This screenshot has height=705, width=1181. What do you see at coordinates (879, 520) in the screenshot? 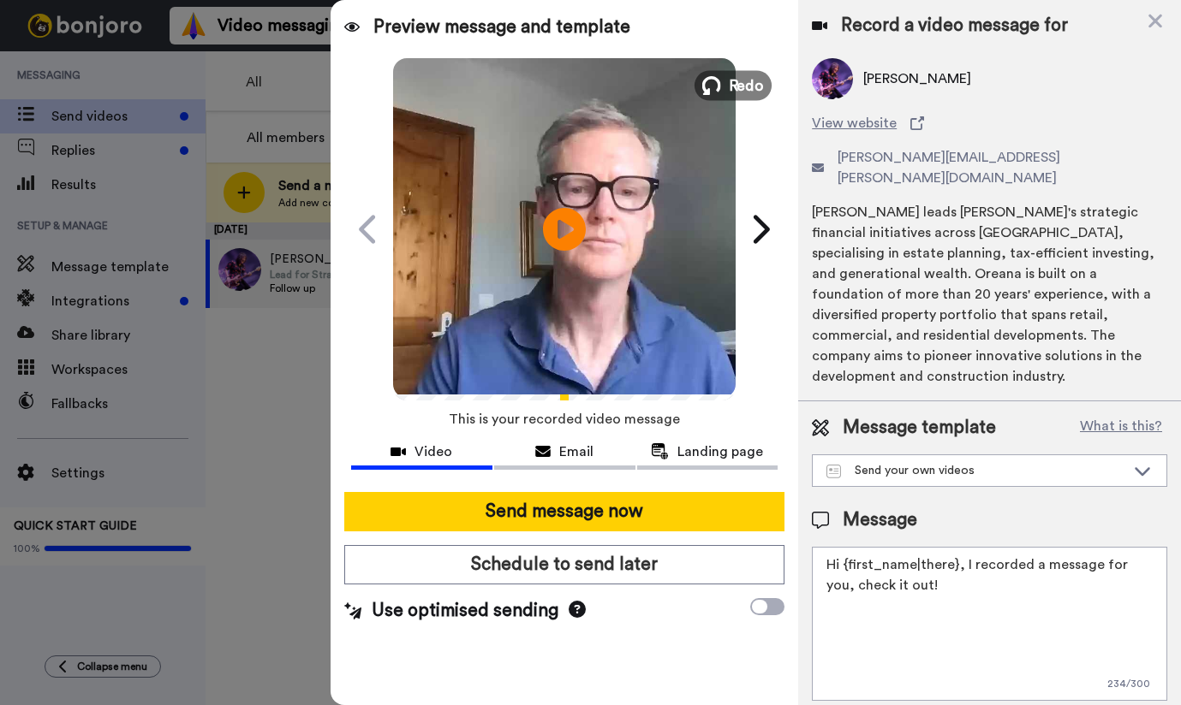
I see `span: Message` at bounding box center [879, 520].